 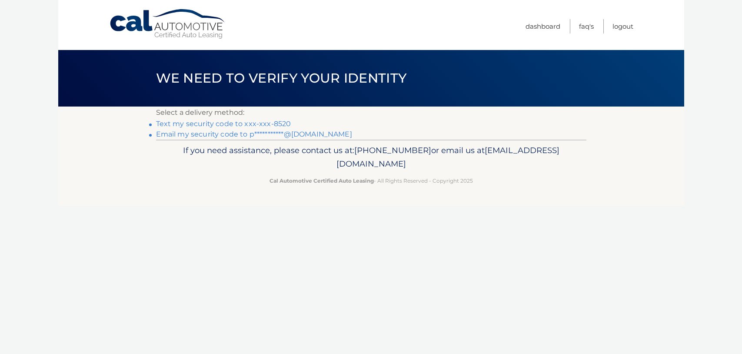 I want to click on a: Logout, so click(x=623, y=26).